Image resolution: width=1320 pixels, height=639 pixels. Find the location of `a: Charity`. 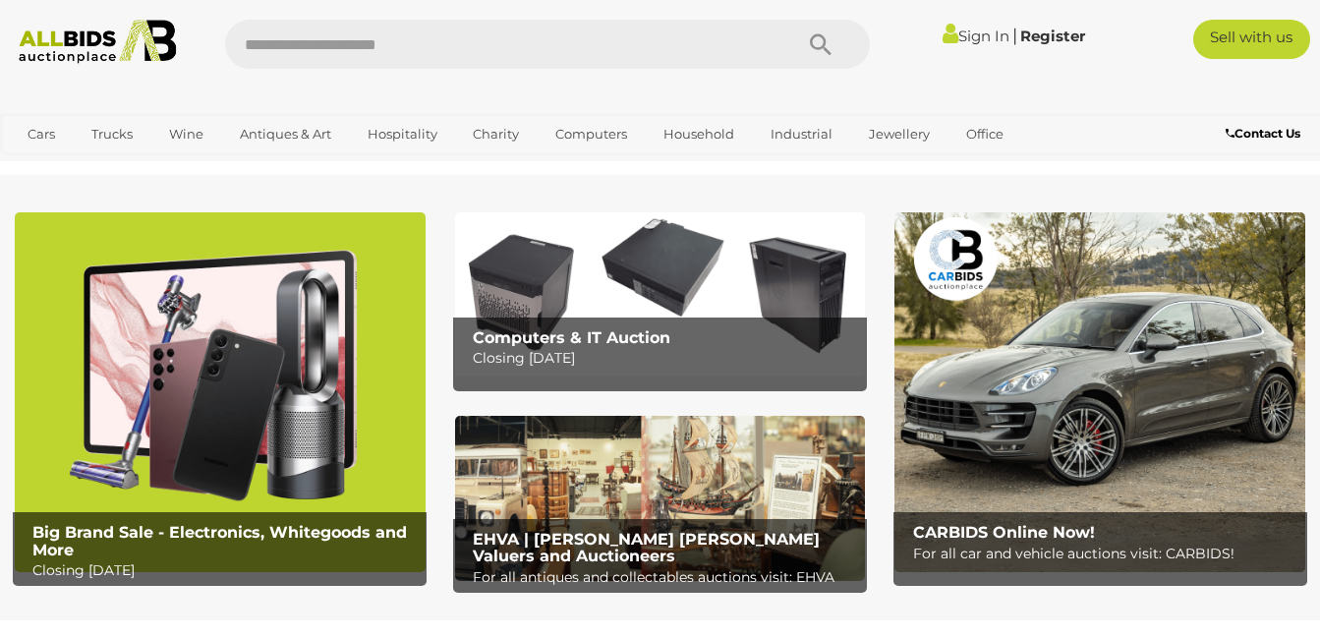

a: Charity is located at coordinates (495, 134).